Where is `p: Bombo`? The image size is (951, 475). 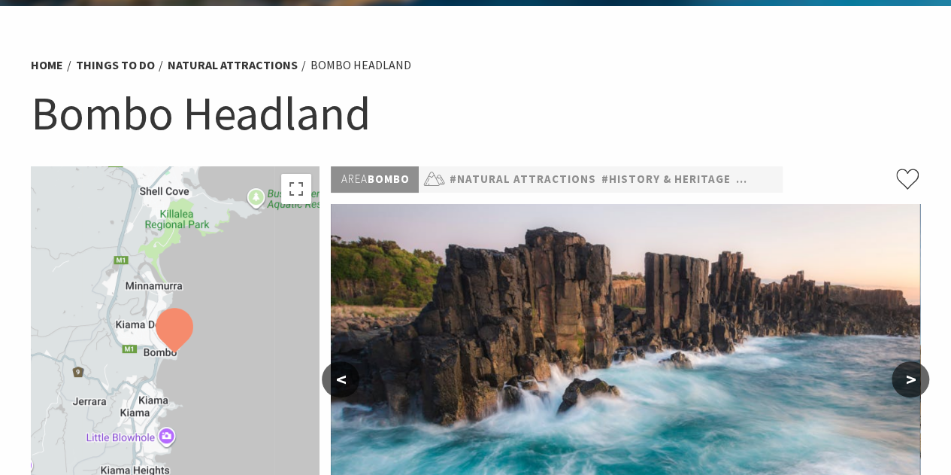 p: Bombo is located at coordinates (375, 179).